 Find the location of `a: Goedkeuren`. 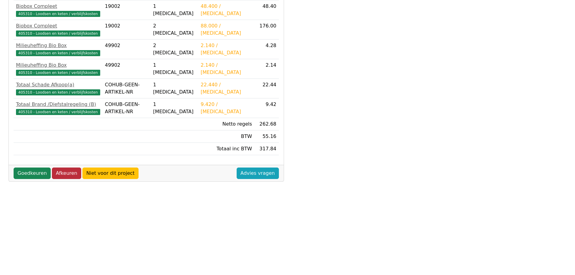

a: Goedkeuren is located at coordinates (32, 173).